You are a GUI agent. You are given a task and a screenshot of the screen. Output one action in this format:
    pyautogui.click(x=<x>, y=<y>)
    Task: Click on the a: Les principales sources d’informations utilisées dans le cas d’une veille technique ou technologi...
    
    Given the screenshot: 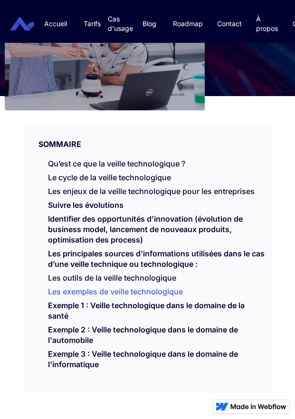 What is the action you would take?
    pyautogui.click(x=156, y=261)
    